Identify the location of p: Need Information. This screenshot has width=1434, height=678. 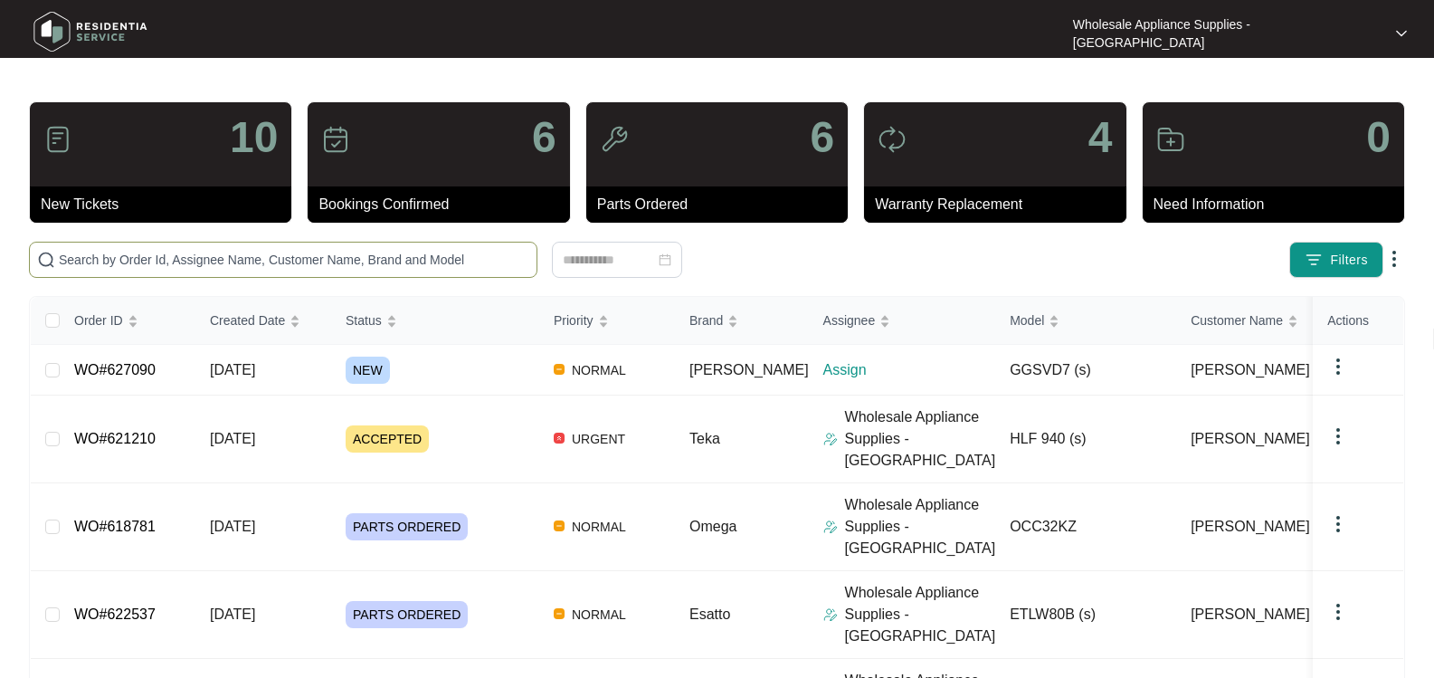
(1279, 205).